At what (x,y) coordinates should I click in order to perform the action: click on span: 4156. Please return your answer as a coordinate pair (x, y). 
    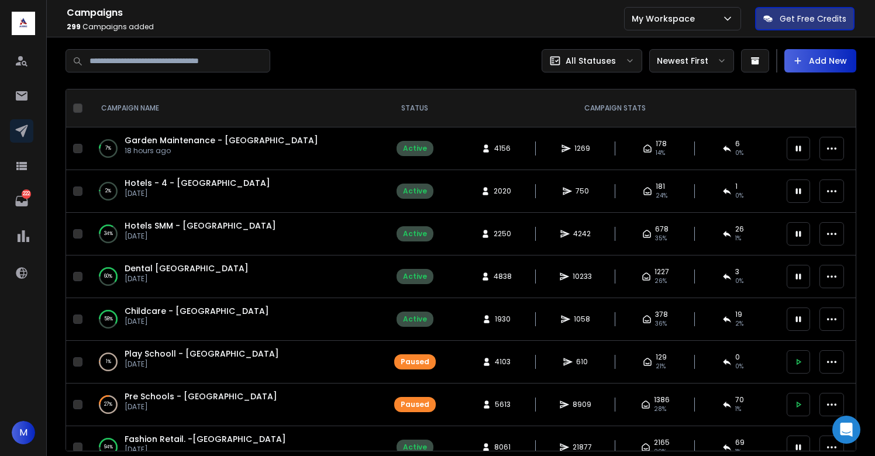
    Looking at the image, I should click on (502, 149).